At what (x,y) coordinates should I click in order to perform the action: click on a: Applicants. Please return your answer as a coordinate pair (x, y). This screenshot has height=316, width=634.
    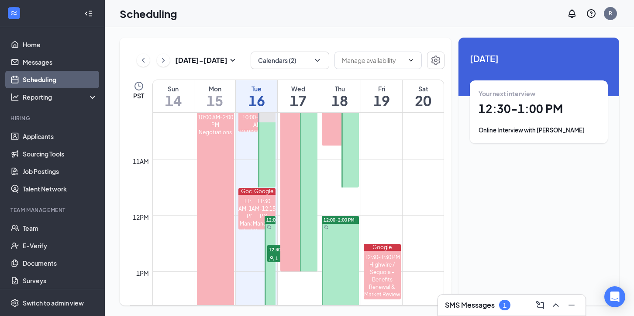
    Looking at the image, I should click on (60, 136).